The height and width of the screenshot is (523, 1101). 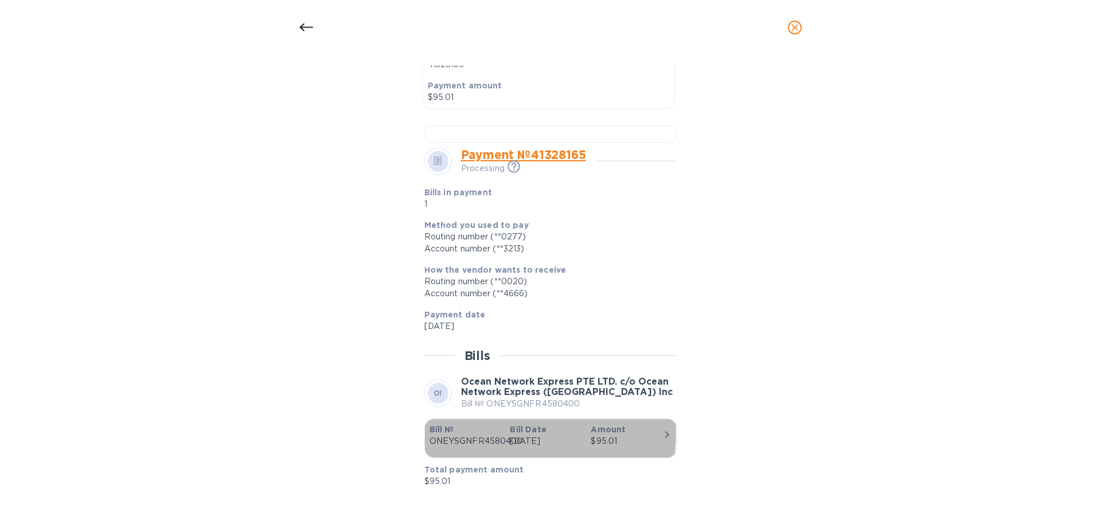 What do you see at coordinates (546, 281) in the screenshot?
I see `div: Routing number (**0020)` at bounding box center [546, 281].